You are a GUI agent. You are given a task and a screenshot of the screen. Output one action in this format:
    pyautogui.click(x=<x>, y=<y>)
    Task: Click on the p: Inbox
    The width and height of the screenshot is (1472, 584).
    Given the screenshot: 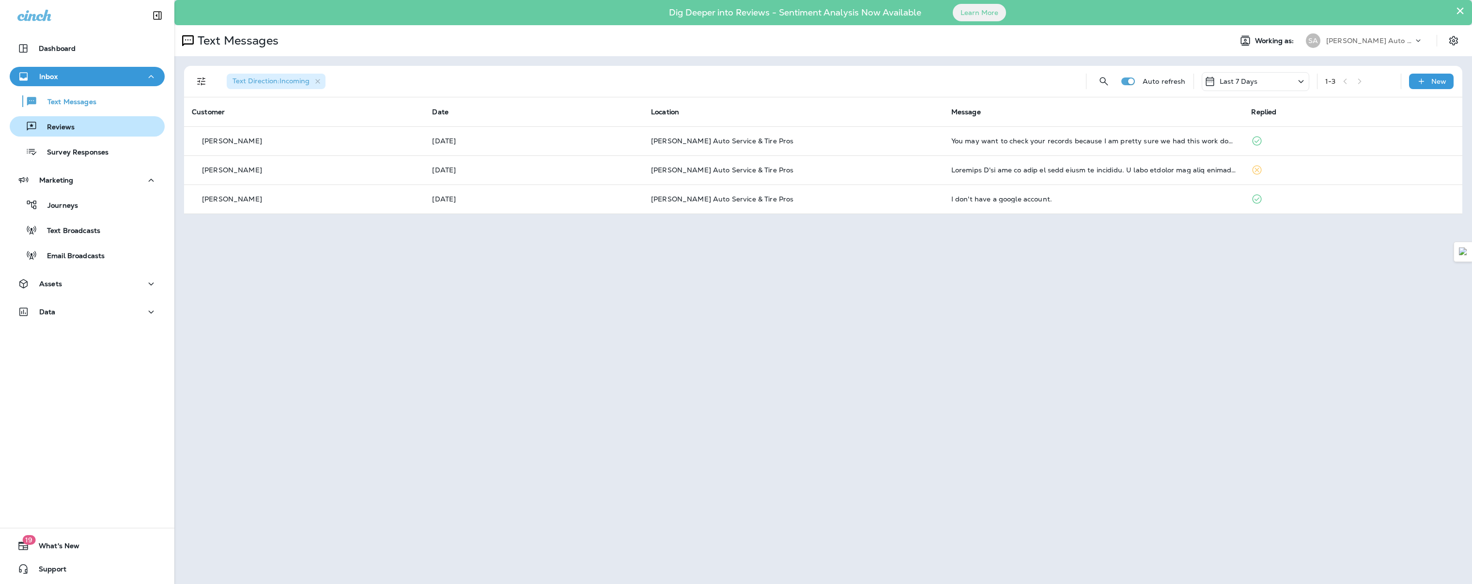 What is the action you would take?
    pyautogui.click(x=48, y=77)
    